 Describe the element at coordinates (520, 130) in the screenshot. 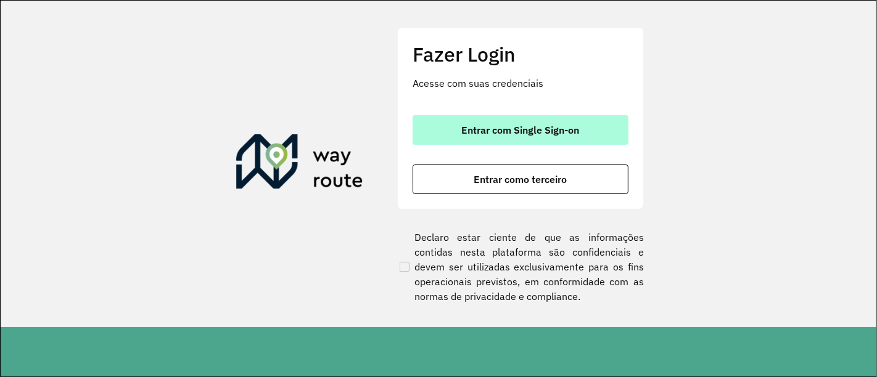

I see `span: Entrar com Single Sign-on` at that location.